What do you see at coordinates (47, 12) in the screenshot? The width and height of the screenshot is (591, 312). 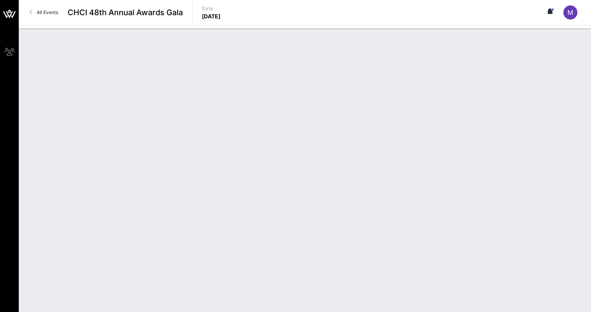 I see `span: All Events` at bounding box center [47, 12].